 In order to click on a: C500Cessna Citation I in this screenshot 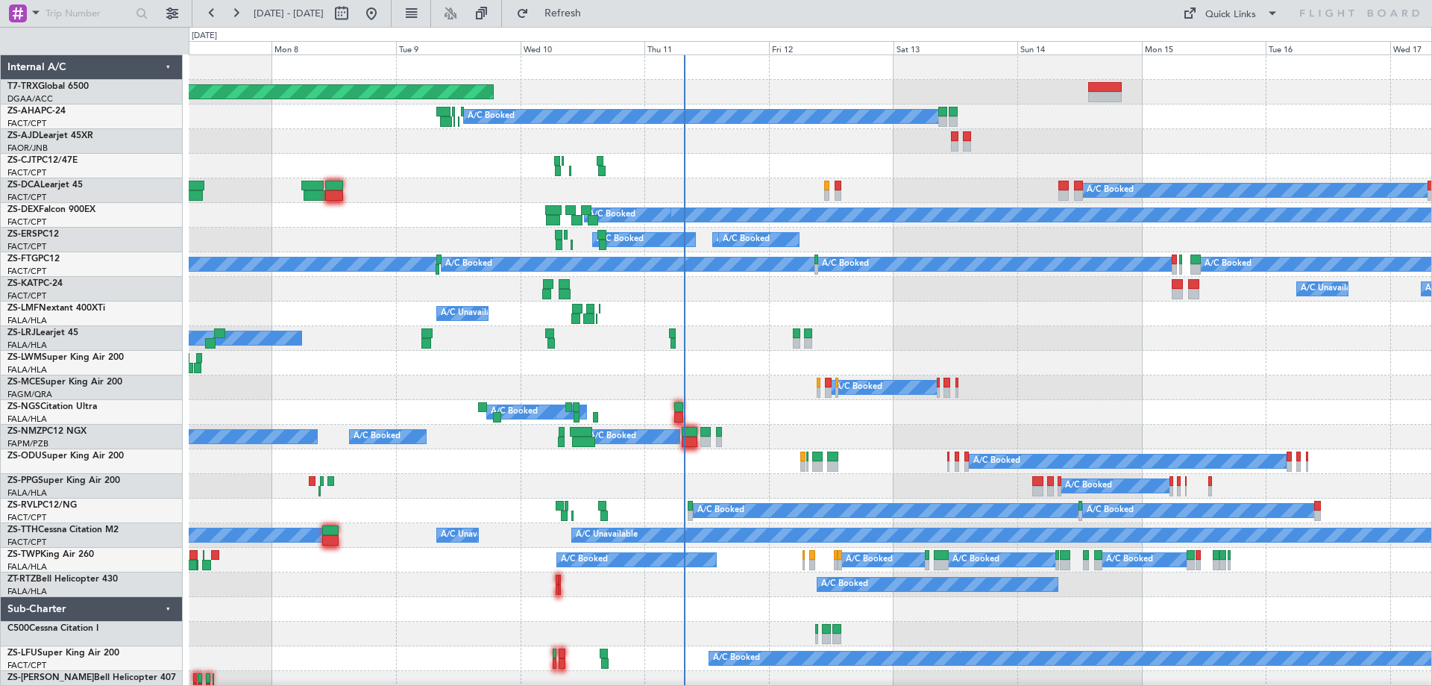, I will do `click(53, 628)`.